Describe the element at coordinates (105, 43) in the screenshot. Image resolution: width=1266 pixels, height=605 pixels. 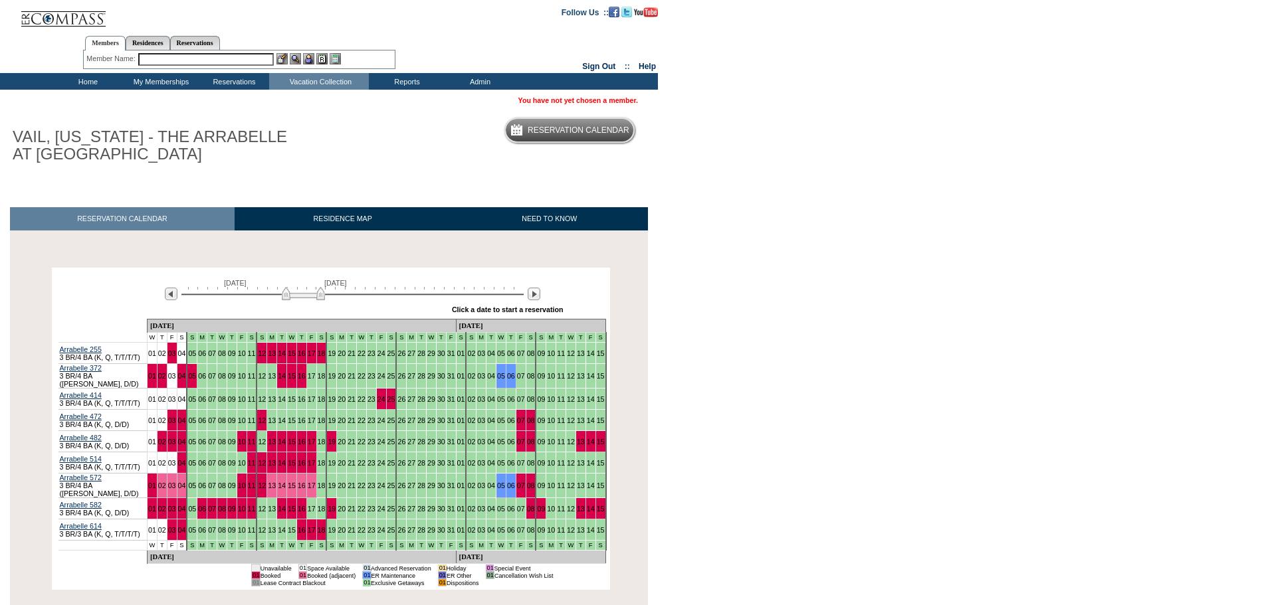
I see `a: Members` at that location.